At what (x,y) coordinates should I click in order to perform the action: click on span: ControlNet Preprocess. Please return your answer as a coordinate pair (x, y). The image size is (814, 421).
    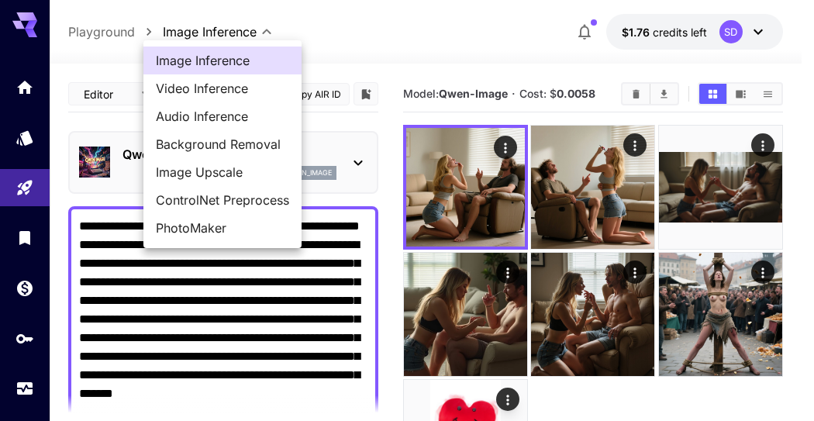
    Looking at the image, I should click on (222, 200).